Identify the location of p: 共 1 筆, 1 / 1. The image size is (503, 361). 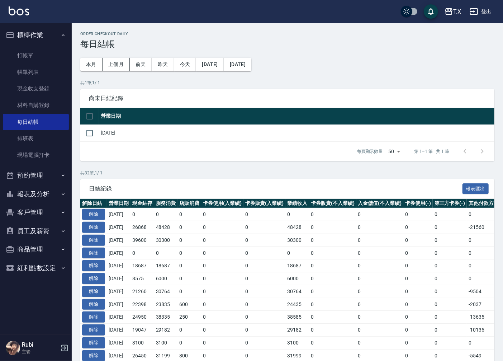
(287, 83).